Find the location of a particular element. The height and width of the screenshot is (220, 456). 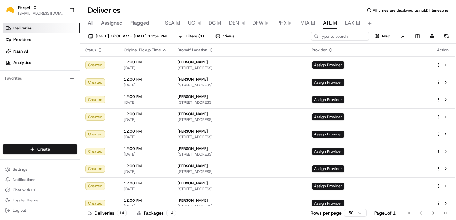

div: Page 1 of 1 is located at coordinates (385, 213).